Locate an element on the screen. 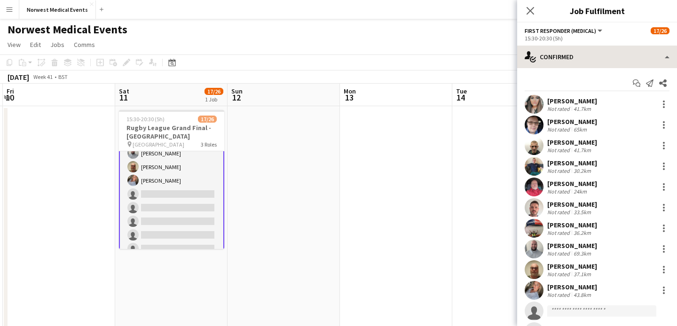 This screenshot has height=326, width=677. div: 65km is located at coordinates (580, 129).